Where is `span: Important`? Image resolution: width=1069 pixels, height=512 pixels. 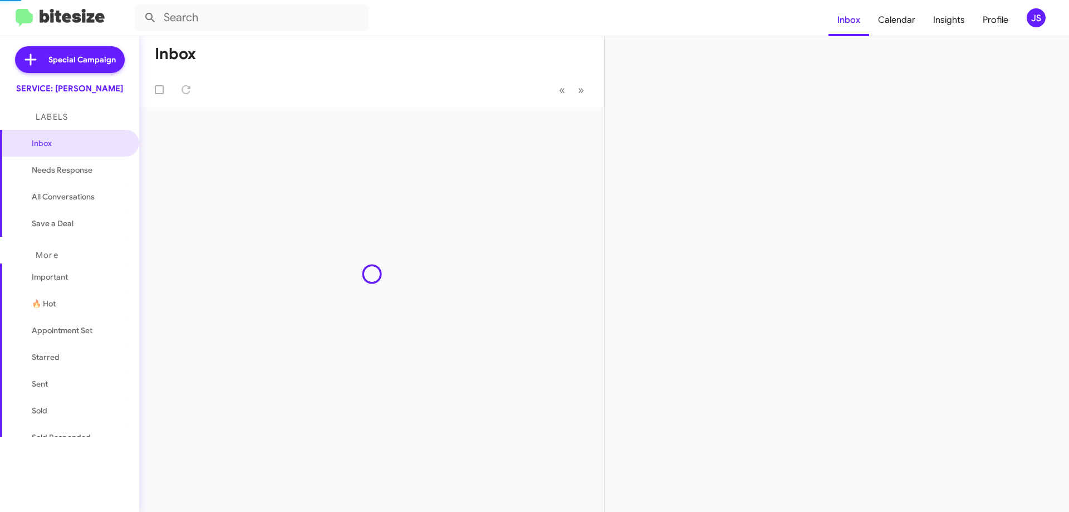 span: Important is located at coordinates (79, 277).